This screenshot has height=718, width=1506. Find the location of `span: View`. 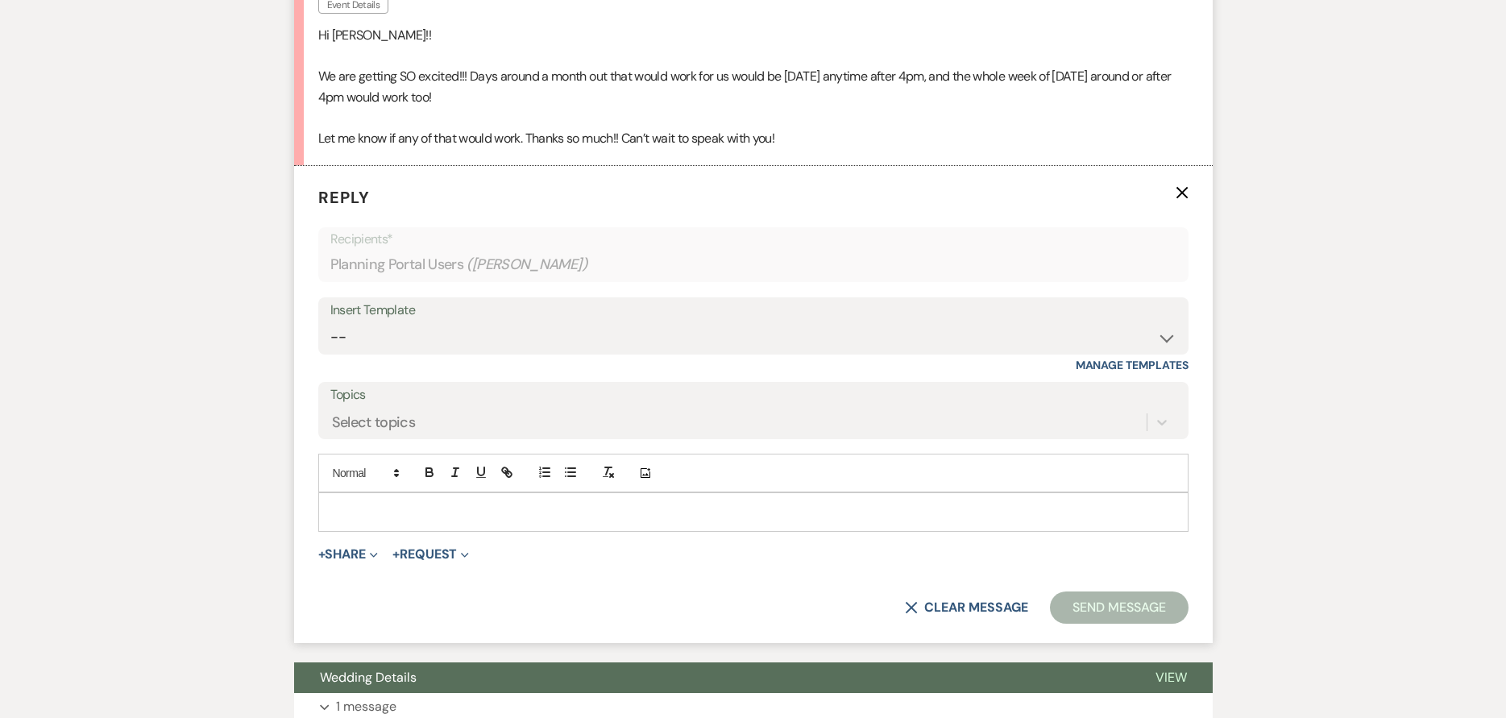

span: View is located at coordinates (1171, 677).